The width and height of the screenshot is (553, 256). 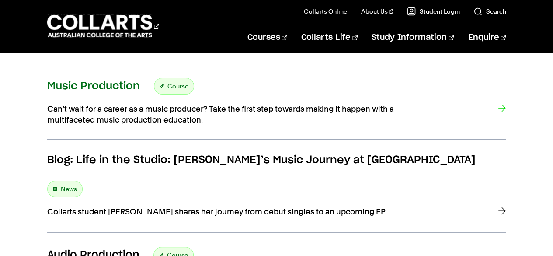 I want to click on a: Music Production Course Can’t wait for a career as a music producer? Take the first step towards ..., so click(x=277, y=108).